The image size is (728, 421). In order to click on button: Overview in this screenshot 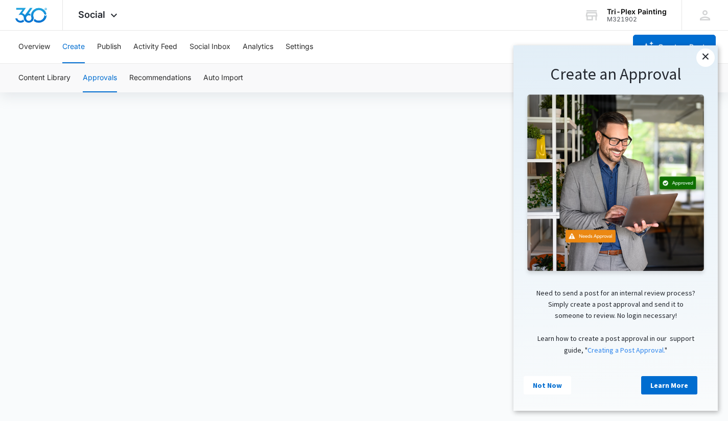, I will do `click(34, 47)`.